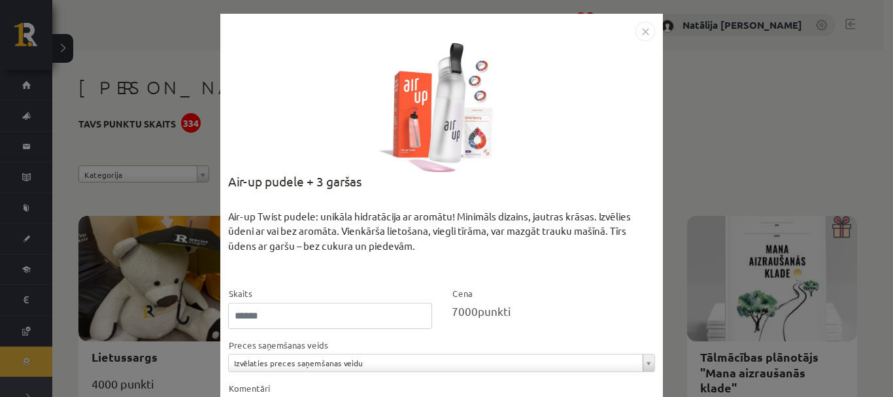 The height and width of the screenshot is (397, 893). I want to click on span: Izvēlaties preces saņemšanas veidu, so click(436, 363).